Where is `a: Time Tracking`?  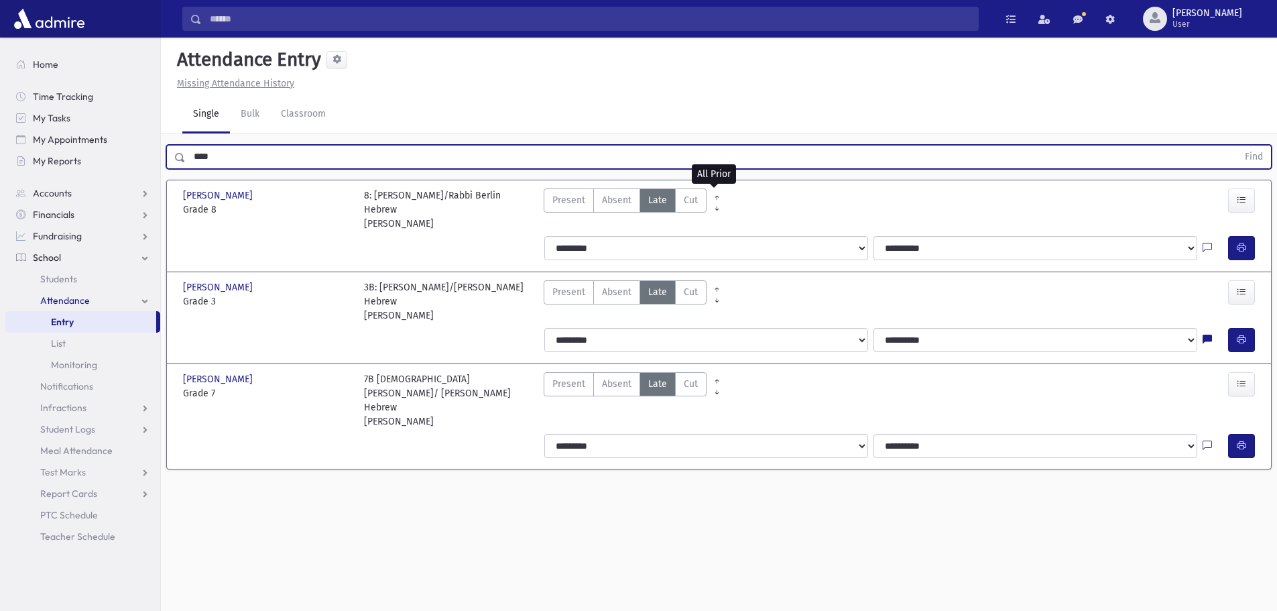 a: Time Tracking is located at coordinates (82, 97).